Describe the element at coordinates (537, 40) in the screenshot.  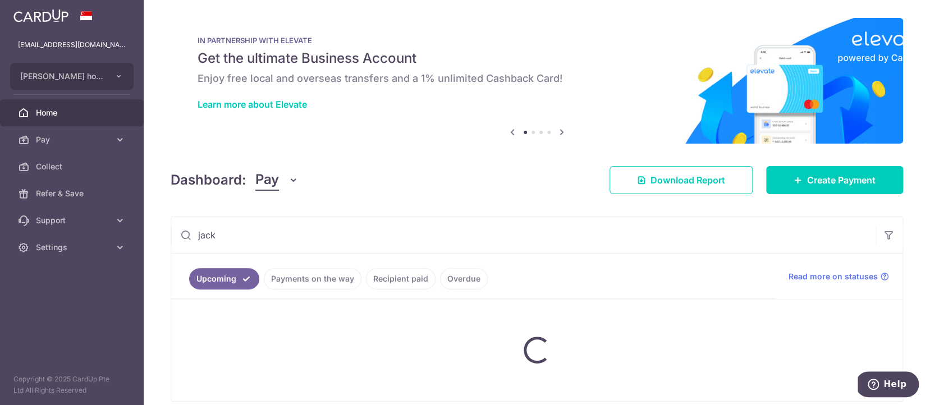
I see `p: IN PARTNERSHIP WITH ELEVATE` at that location.